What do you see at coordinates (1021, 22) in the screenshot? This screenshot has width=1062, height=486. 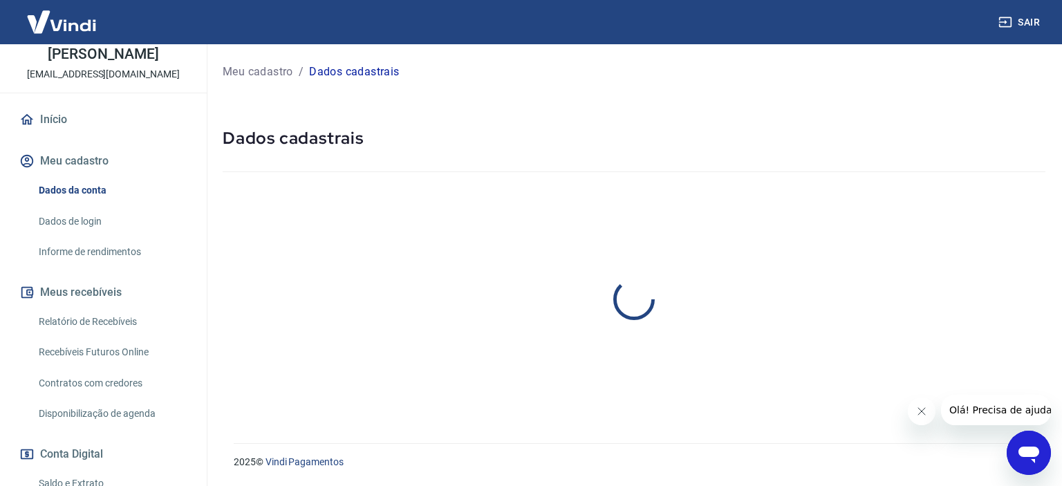 I see `button: Sair` at bounding box center [1021, 22].